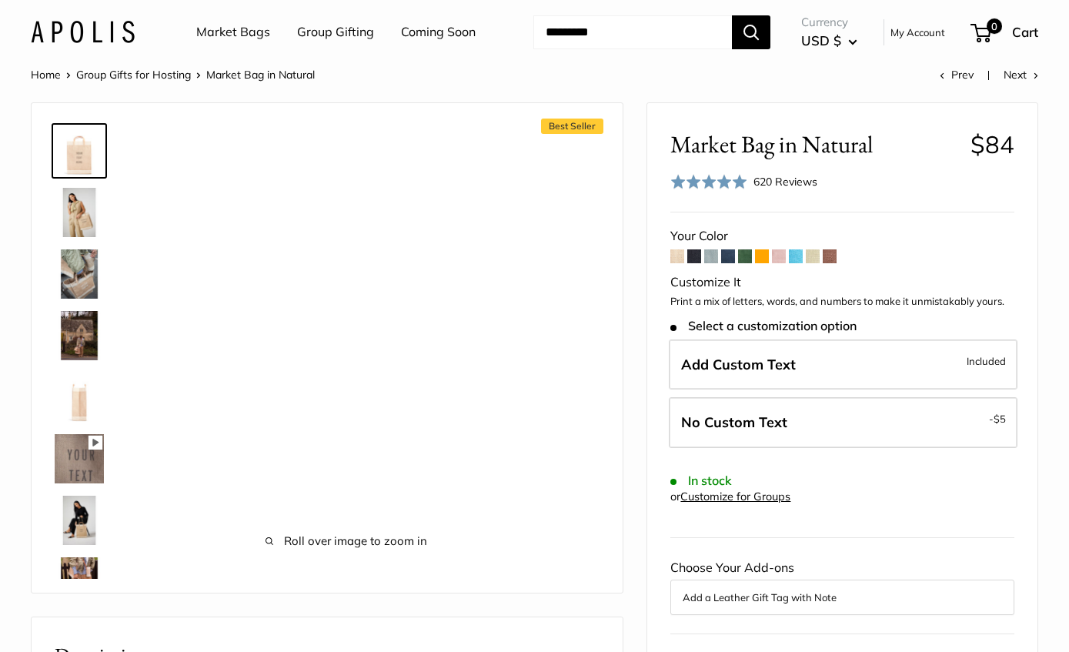 Image resolution: width=1069 pixels, height=652 pixels. Describe the element at coordinates (994, 26) in the screenshot. I see `span: 0` at that location.